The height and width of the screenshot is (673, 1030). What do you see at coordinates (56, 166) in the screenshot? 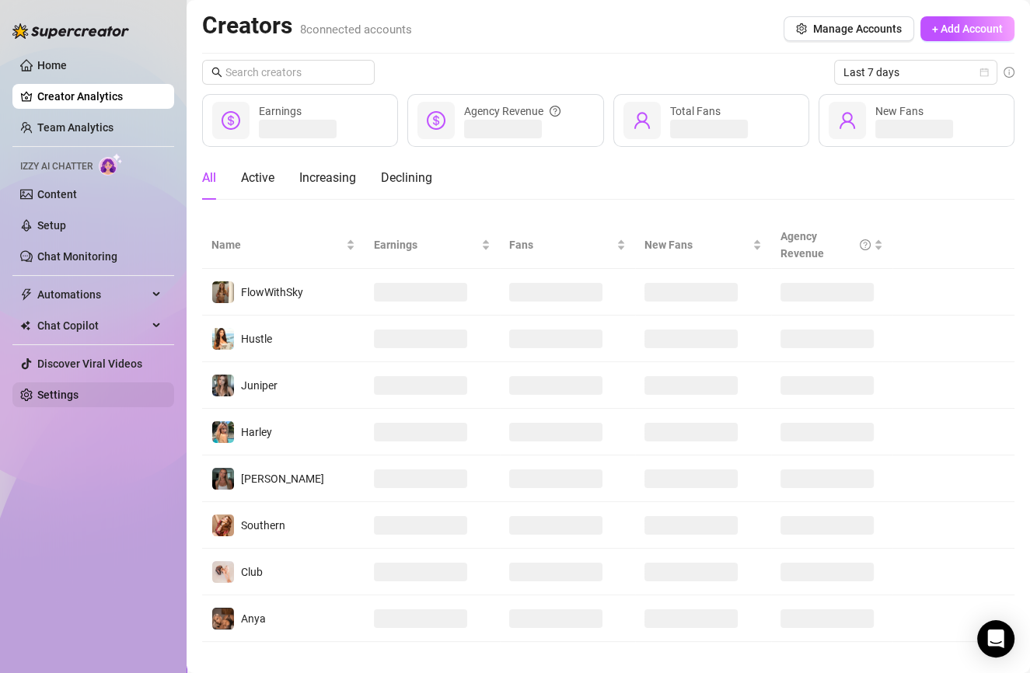
I see `span: Izzy AI Chatter` at bounding box center [56, 166].